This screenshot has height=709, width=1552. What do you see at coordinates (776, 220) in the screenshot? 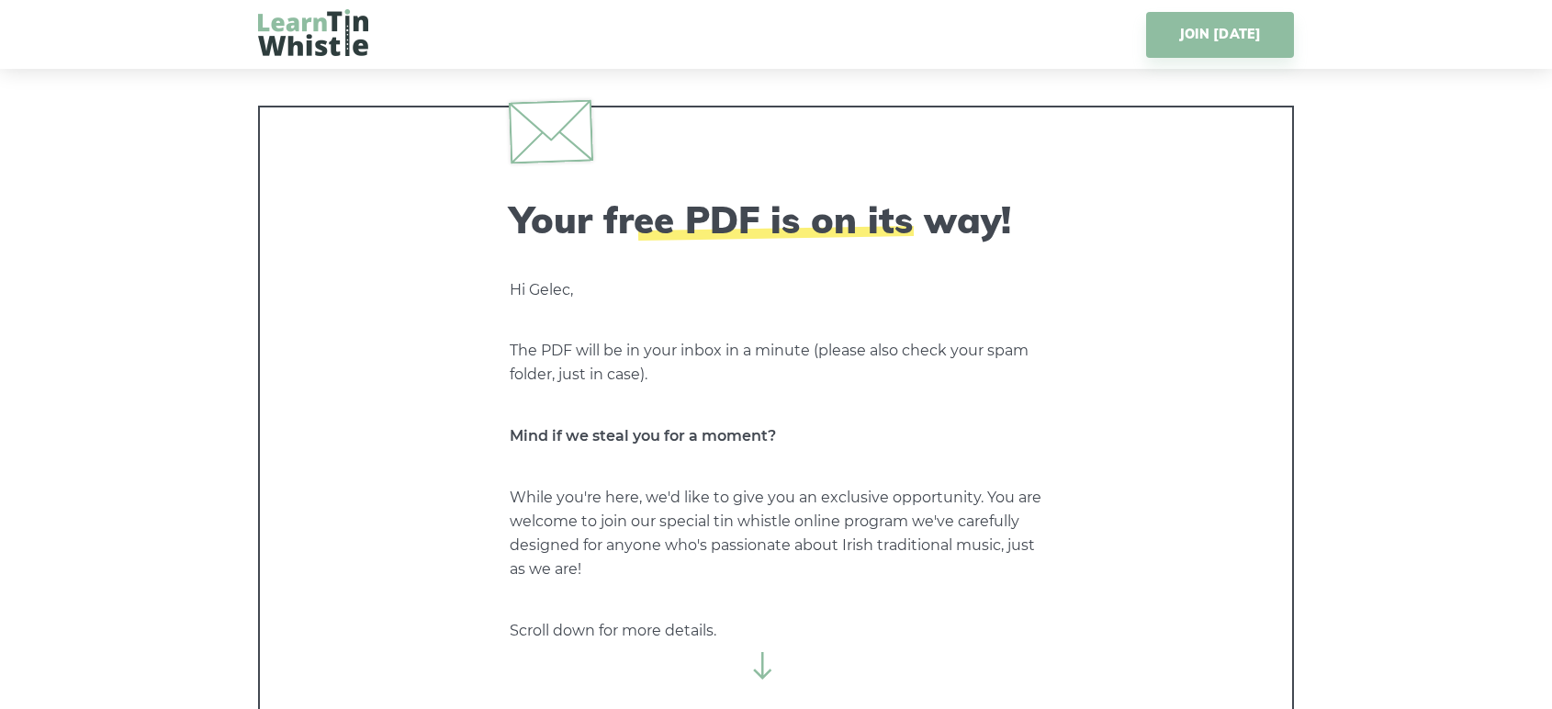
I see `h2: Your free PDF is on its way!` at bounding box center [776, 220].